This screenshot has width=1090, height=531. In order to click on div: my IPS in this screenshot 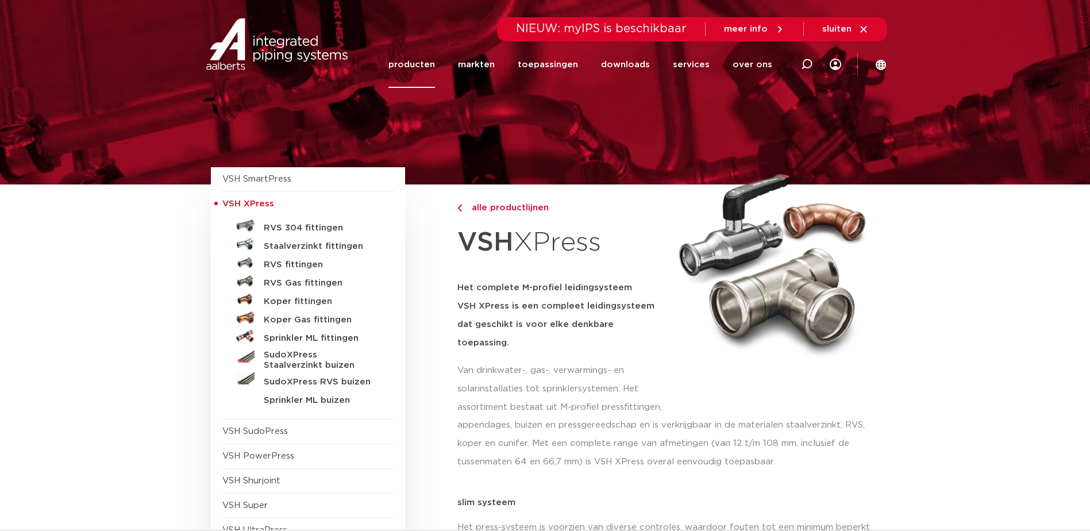, I will do `click(835, 64)`.